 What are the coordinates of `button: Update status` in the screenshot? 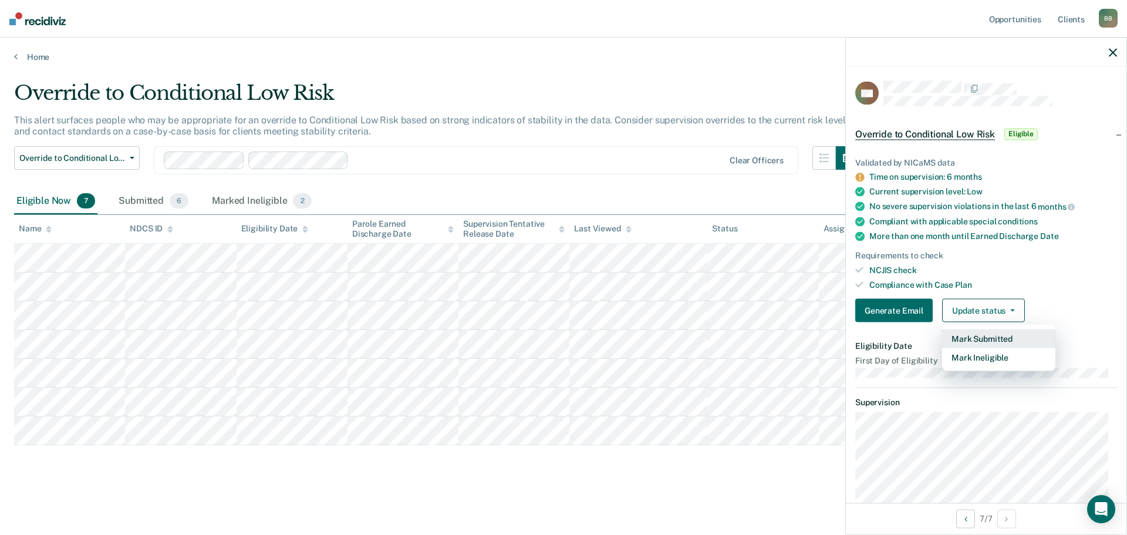 It's located at (983, 311).